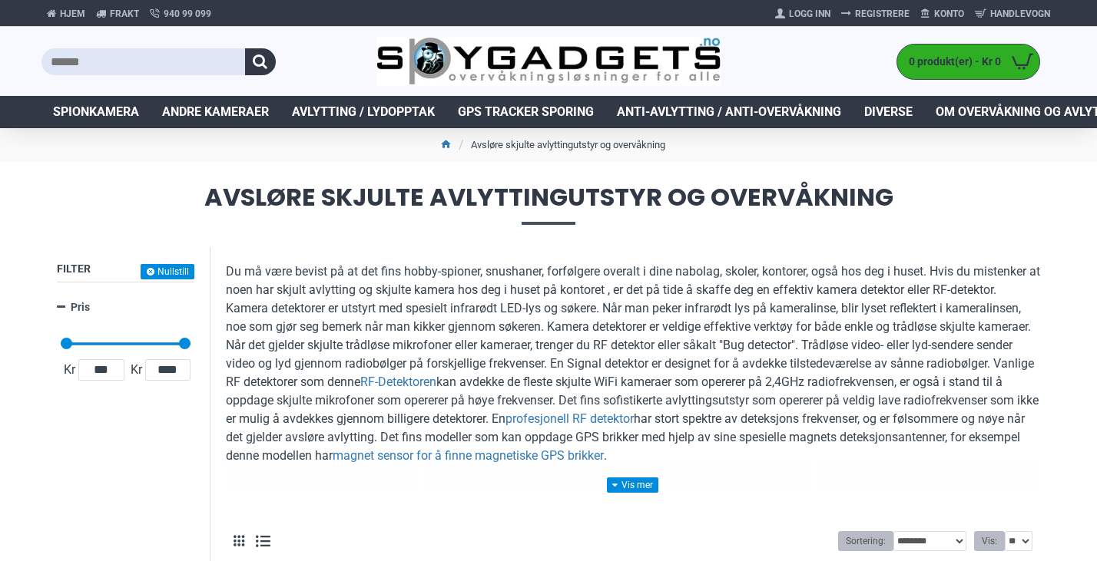  I want to click on a: Anti-avlytting / Anti-overvåkning, so click(729, 112).